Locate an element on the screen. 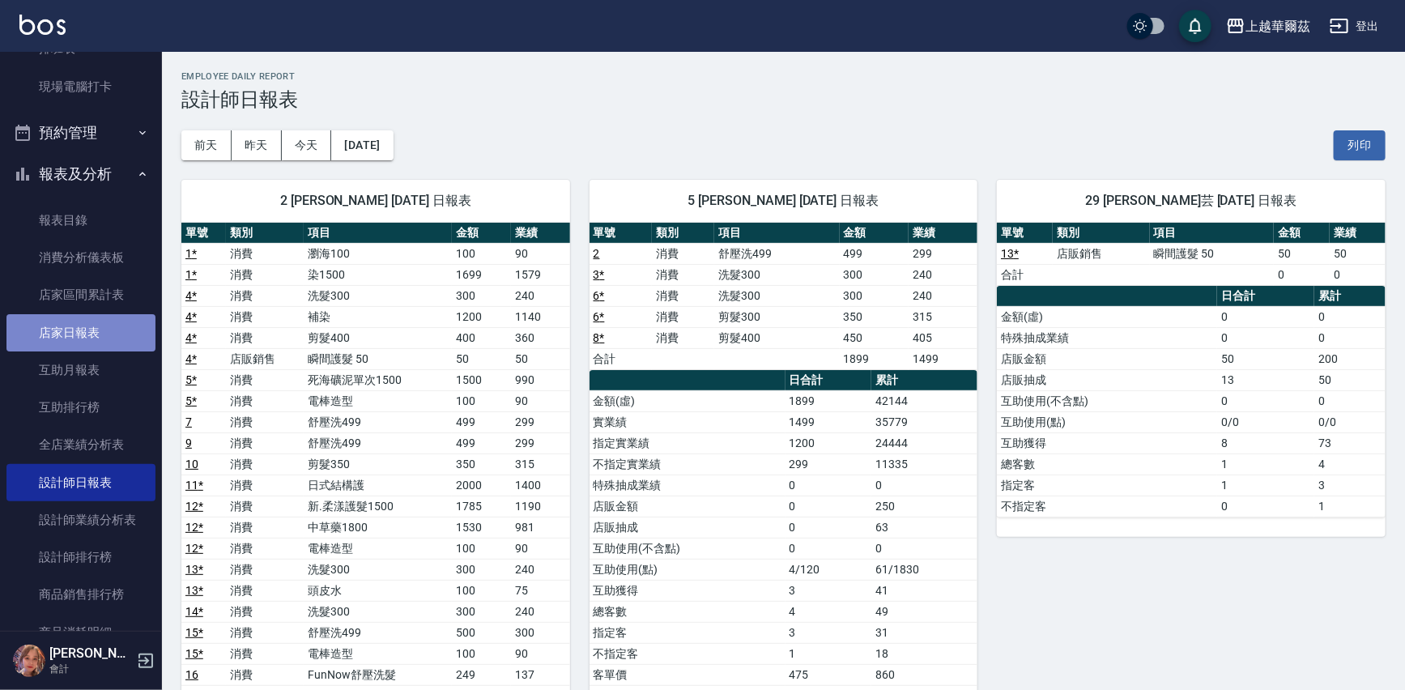 The image size is (1405, 690). td: 249 is located at coordinates (481, 674).